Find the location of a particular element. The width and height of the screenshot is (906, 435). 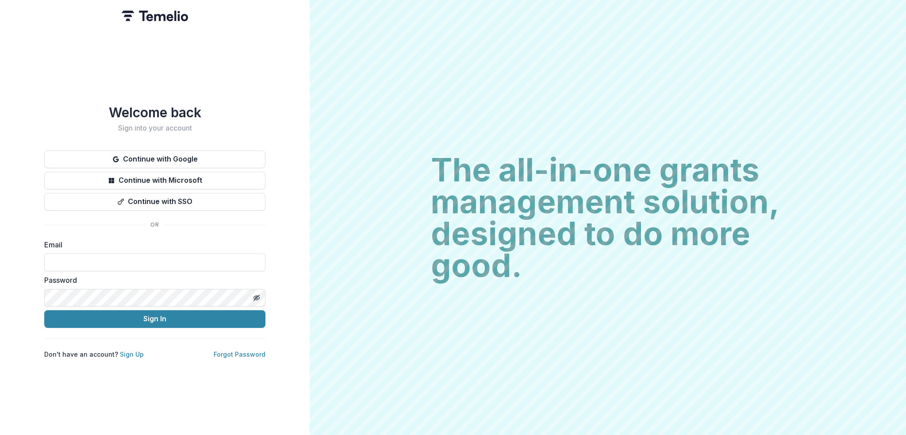

button: Sign In is located at coordinates (155, 319).